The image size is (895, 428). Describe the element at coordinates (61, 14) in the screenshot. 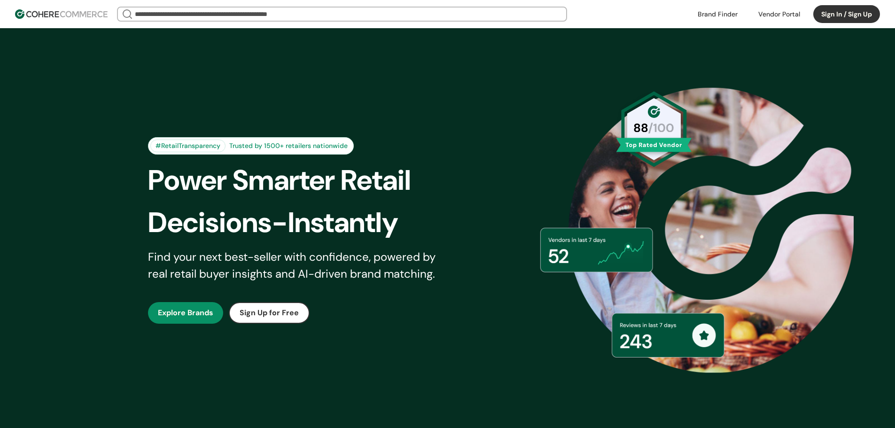

I see `img: Cohere Logo` at that location.